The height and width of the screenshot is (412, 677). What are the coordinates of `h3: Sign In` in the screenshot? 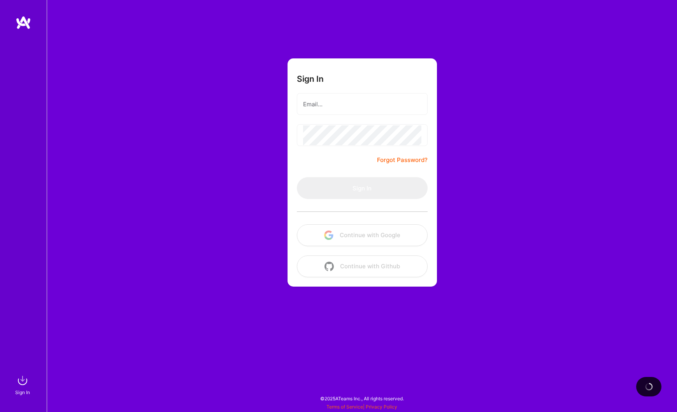 It's located at (310, 79).